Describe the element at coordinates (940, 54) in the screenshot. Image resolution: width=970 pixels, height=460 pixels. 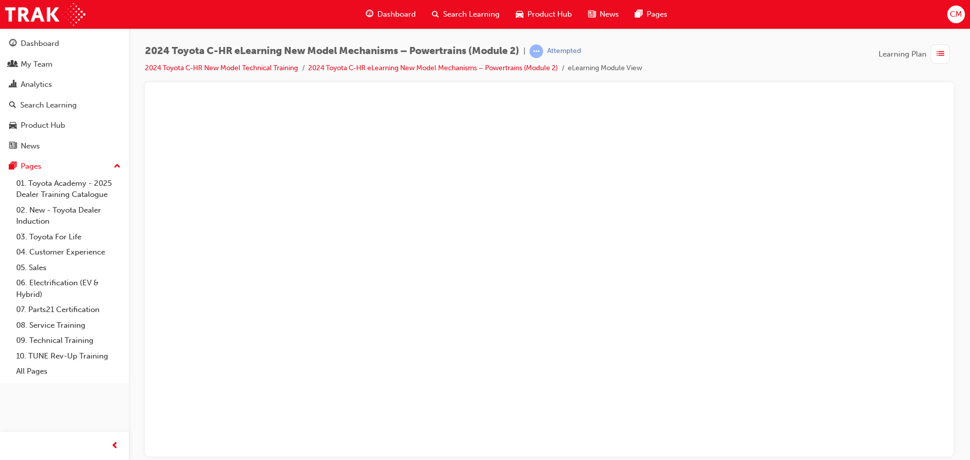
I see `span: list-icon` at that location.